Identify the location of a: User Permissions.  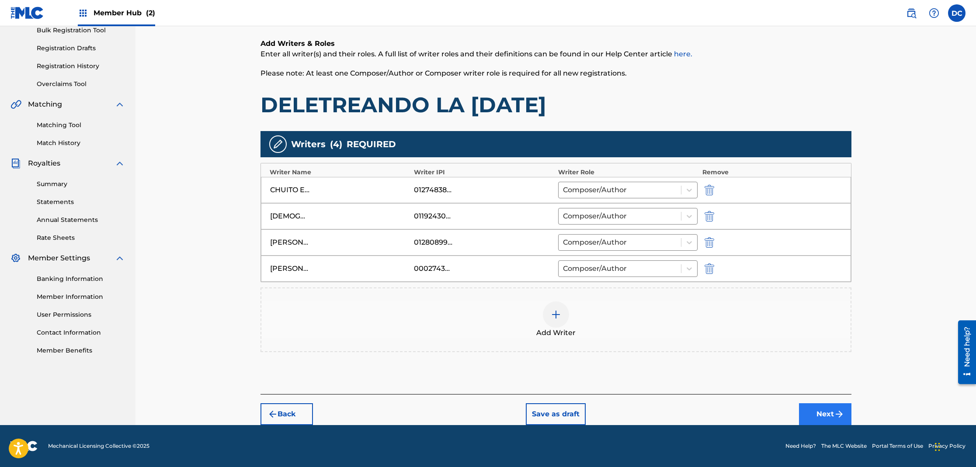
(81, 315).